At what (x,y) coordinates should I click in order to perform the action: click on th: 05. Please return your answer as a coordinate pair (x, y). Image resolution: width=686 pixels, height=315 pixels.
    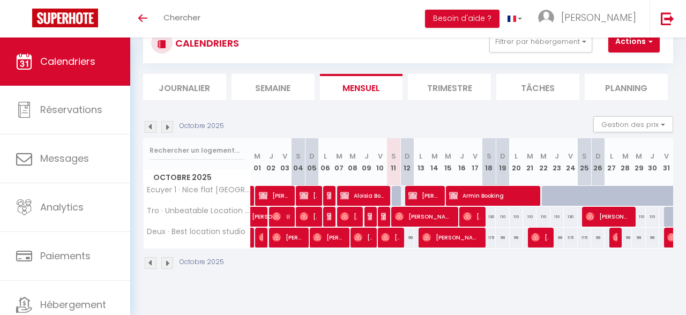
    Looking at the image, I should click on (311, 162).